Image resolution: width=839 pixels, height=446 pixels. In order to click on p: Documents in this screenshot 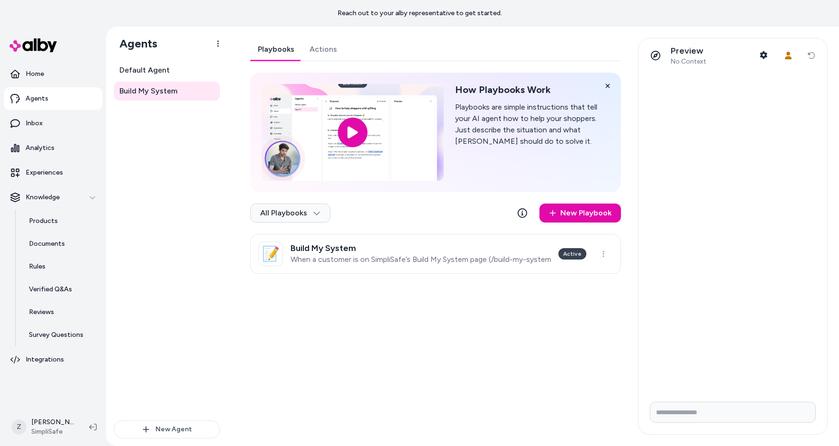, I will do `click(47, 244)`.